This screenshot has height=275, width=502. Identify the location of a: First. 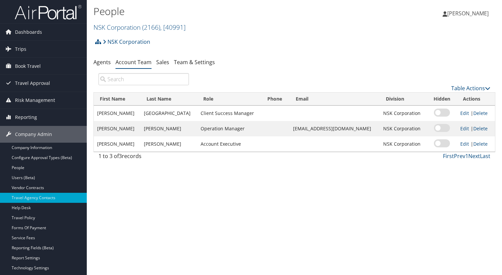
(449, 156).